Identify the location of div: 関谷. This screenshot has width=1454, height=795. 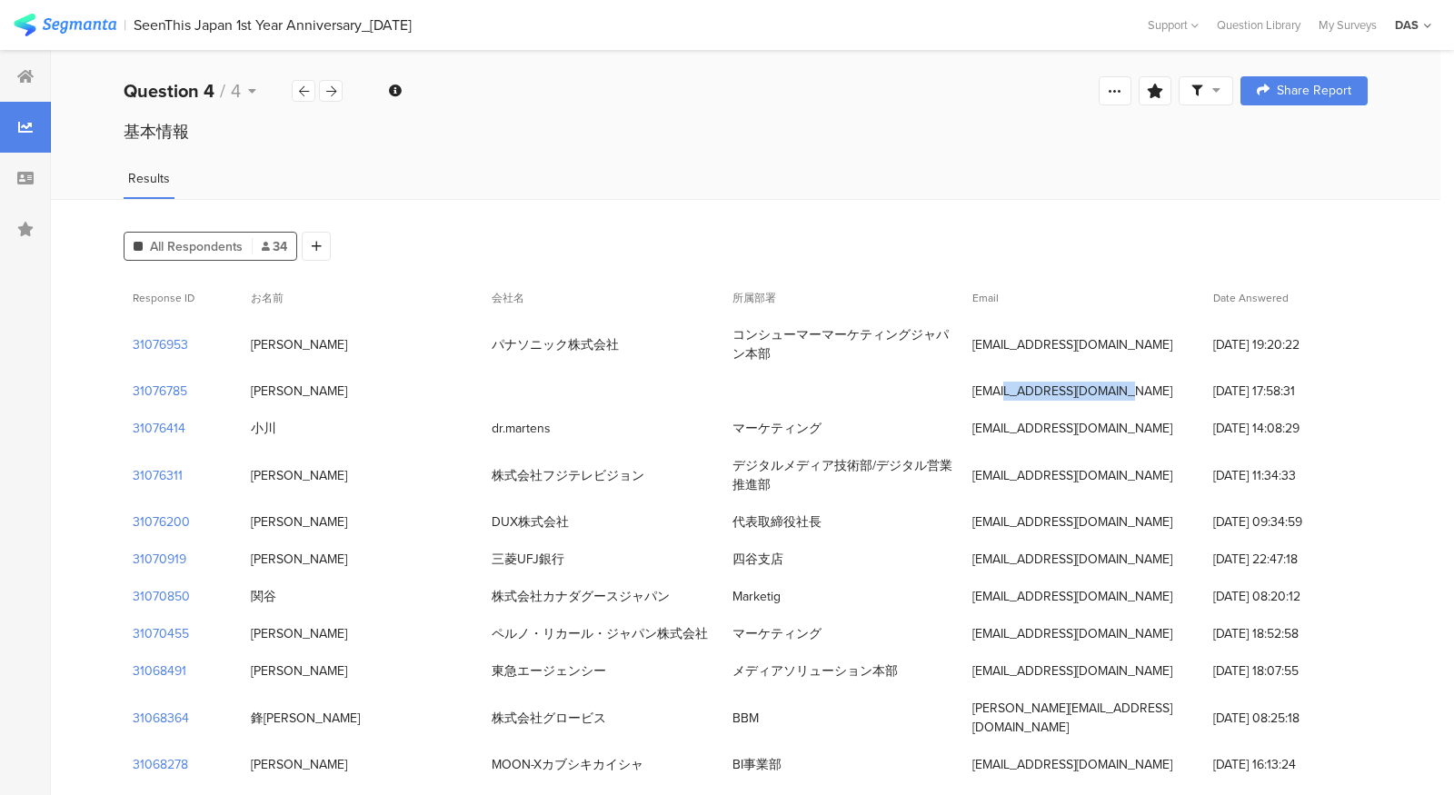
(264, 596).